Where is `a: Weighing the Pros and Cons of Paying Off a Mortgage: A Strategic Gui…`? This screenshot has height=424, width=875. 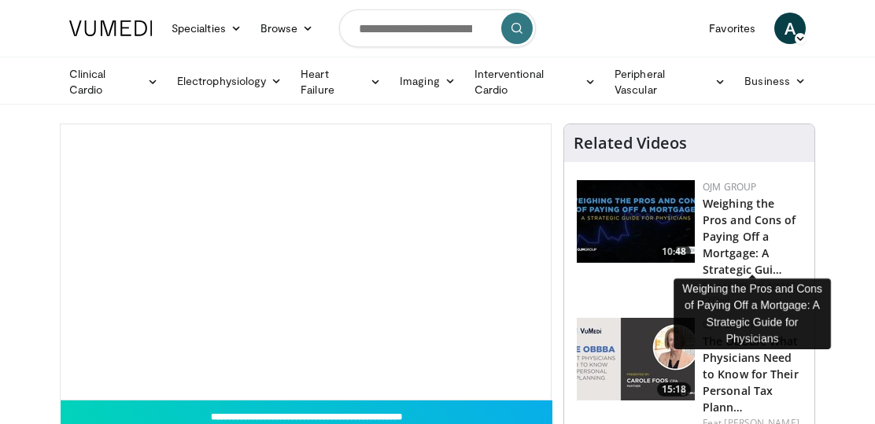
a: Weighing the Pros and Cons of Paying Off a Mortgage: A Strategic Gui… is located at coordinates (749, 236).